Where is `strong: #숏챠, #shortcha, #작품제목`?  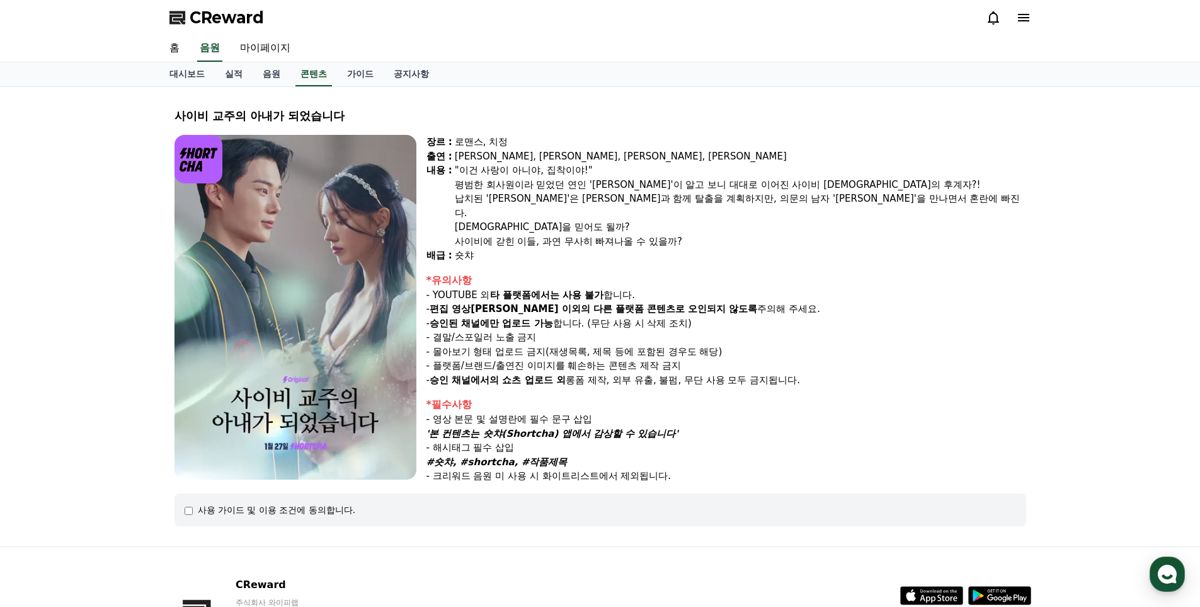
strong: #숏챠, #shortcha, #작품제목 is located at coordinates (497, 462).